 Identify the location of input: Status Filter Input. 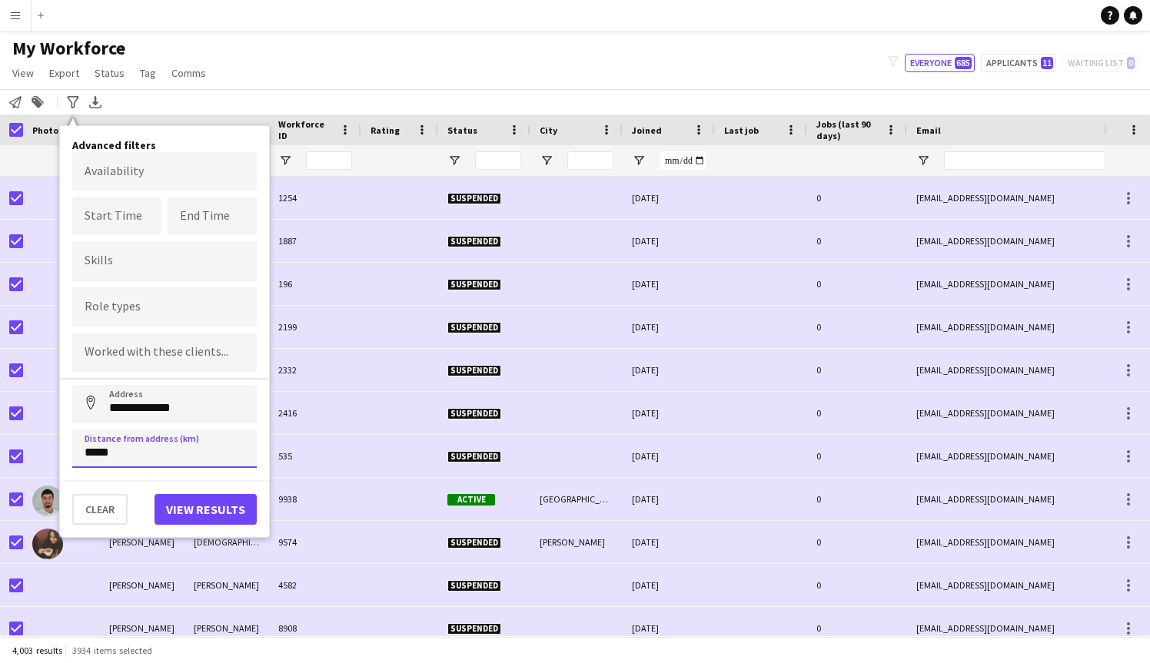
(498, 161).